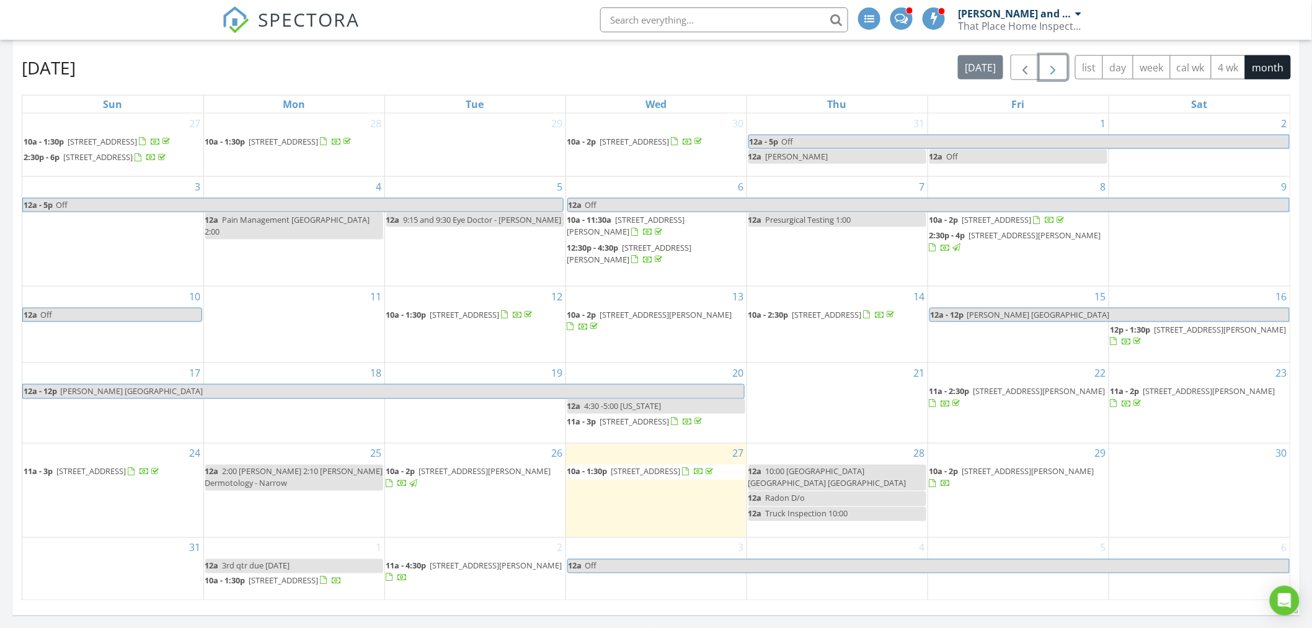 The image size is (1312, 628). I want to click on a: Go to September 2, 2025, so click(560, 548).